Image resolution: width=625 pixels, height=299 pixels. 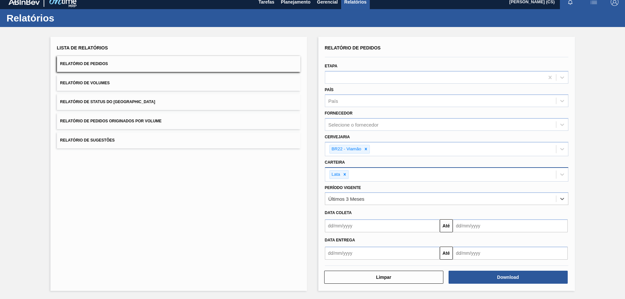 I want to click on div: País, so click(x=334, y=101).